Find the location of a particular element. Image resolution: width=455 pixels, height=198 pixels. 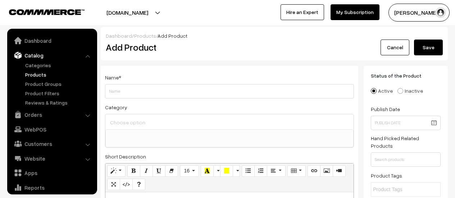

button: Style is located at coordinates (116, 171).